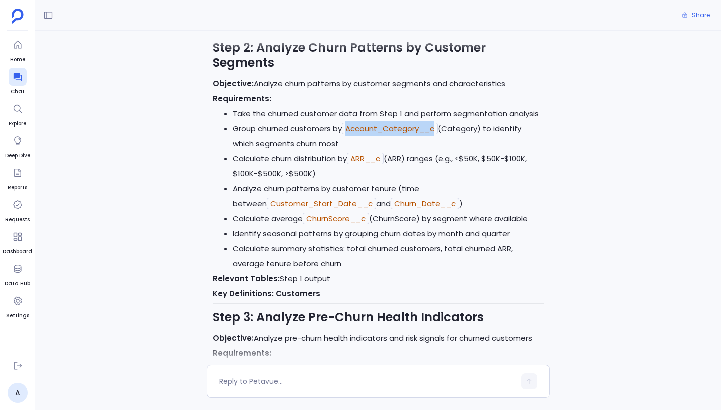 This screenshot has width=721, height=410. I want to click on span: Reports, so click(17, 188).